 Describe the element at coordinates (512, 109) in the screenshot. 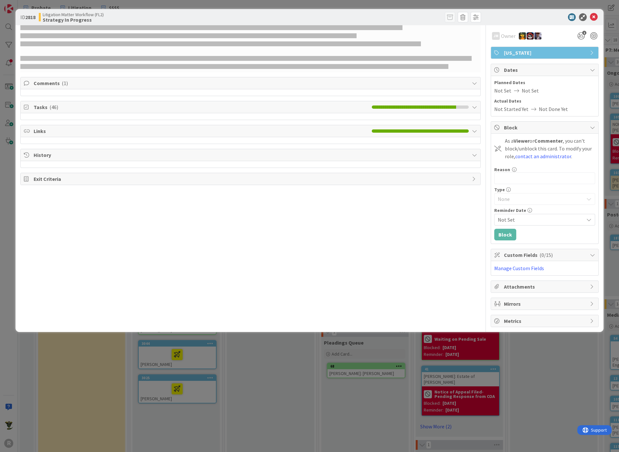

I see `span: Not Started Yet` at that location.